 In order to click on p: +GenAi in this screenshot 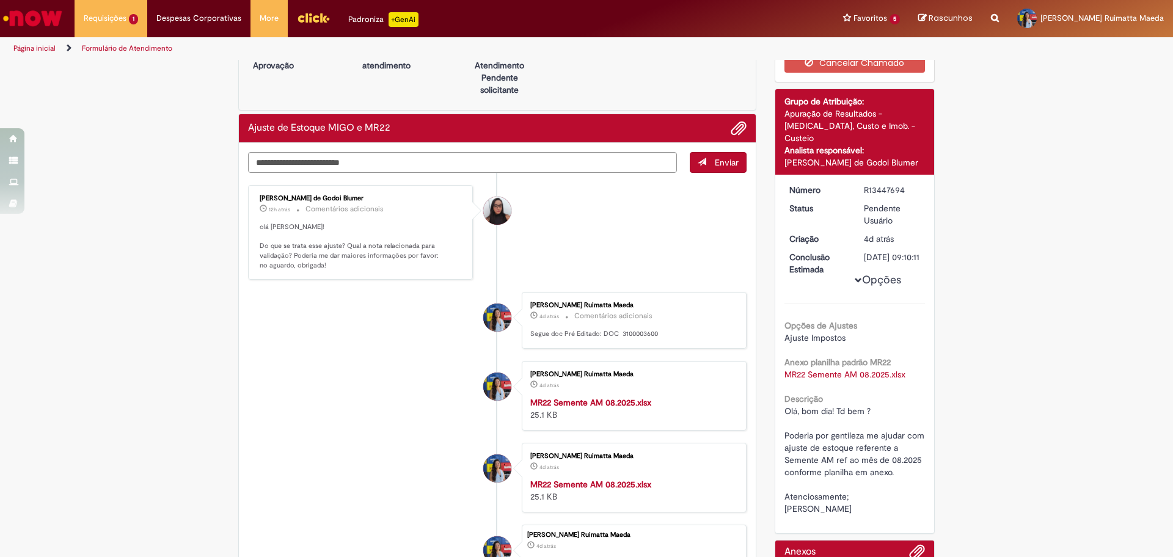, I will do `click(403, 20)`.